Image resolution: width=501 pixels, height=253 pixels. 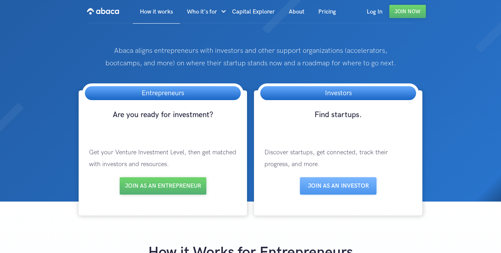 I want to click on a: Join Now, so click(x=407, y=11).